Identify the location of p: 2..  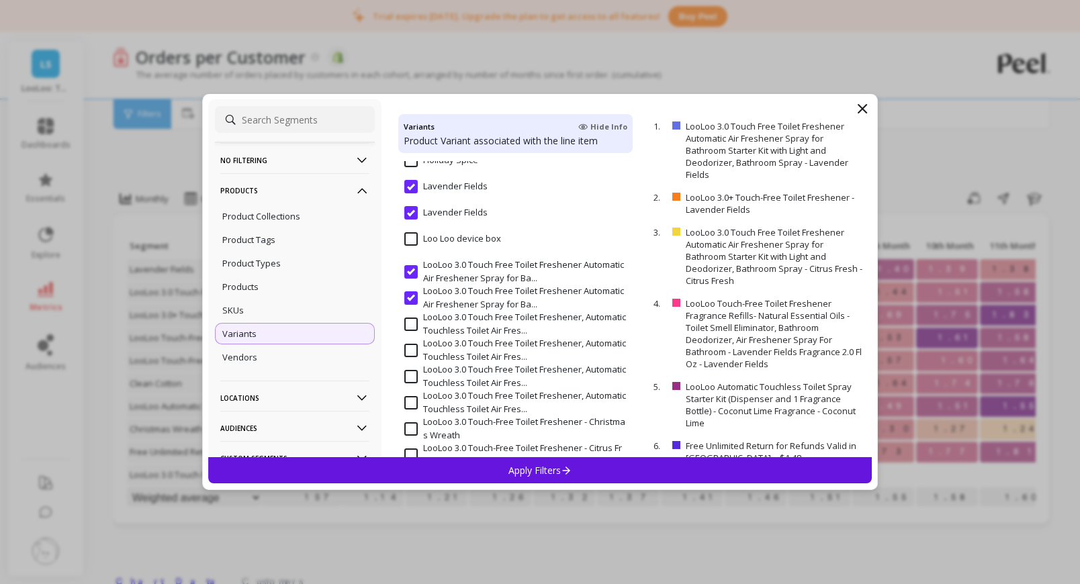
(660, 197).